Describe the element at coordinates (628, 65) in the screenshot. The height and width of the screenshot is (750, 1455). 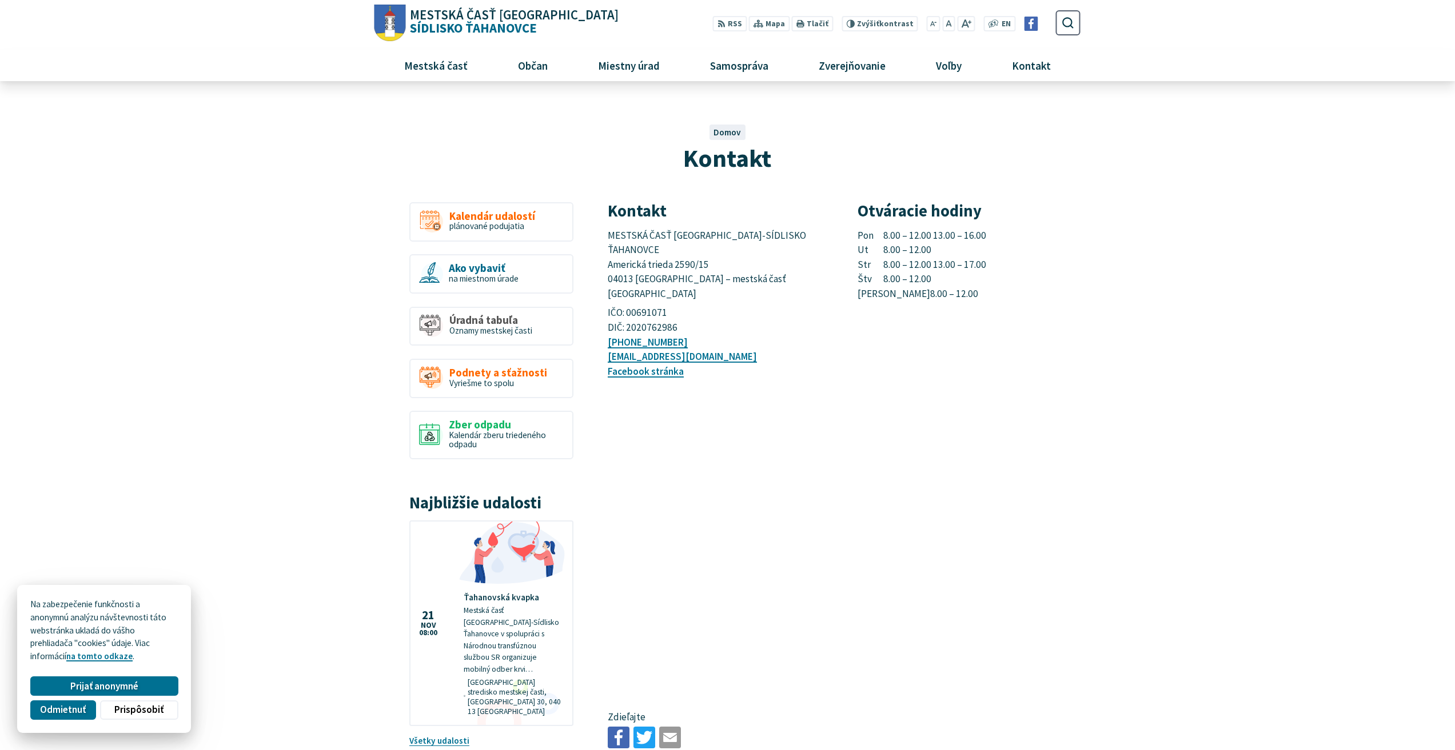
I see `a: Miestny úrad` at that location.